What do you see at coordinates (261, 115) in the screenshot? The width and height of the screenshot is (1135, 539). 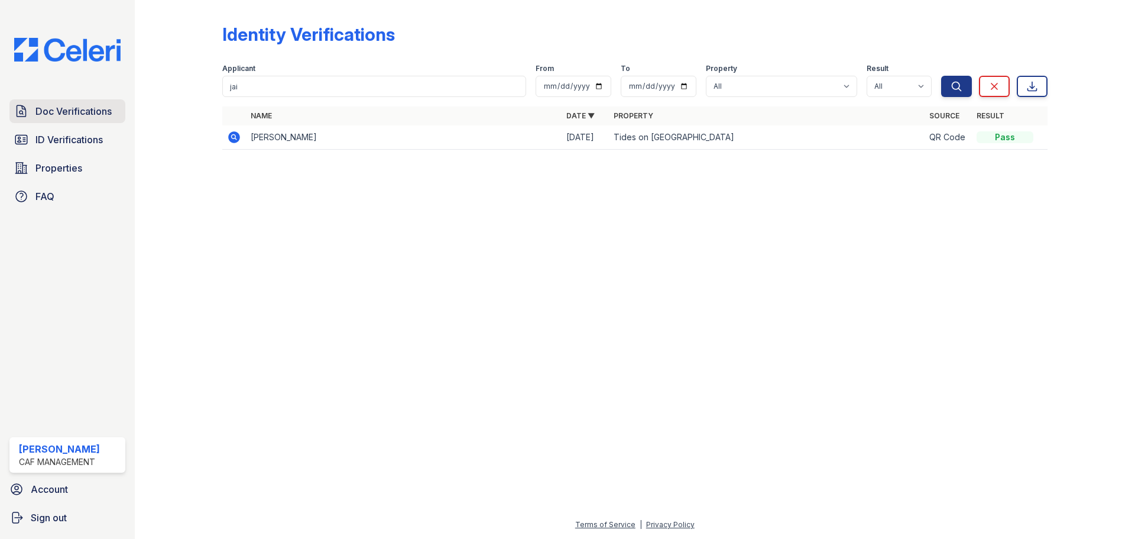 I see `a: Name` at bounding box center [261, 115].